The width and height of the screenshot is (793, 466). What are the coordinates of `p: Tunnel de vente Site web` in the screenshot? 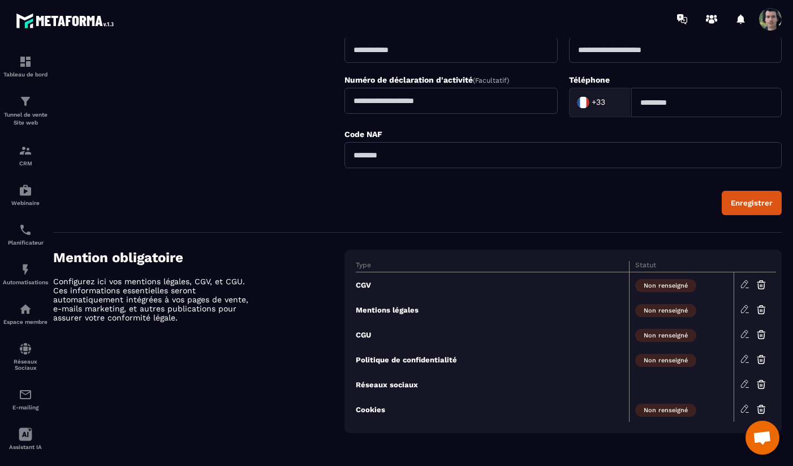 It's located at (25, 119).